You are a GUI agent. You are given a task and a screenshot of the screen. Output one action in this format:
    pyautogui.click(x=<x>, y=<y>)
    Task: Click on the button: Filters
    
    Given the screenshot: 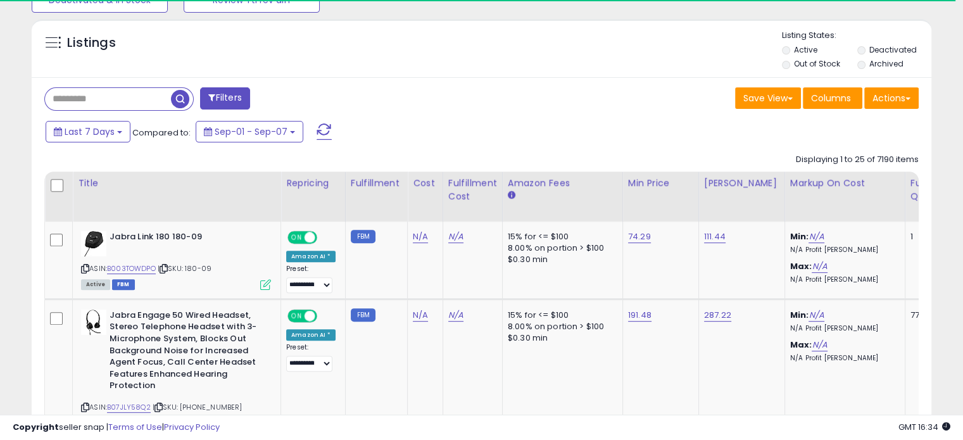 What is the action you would take?
    pyautogui.click(x=225, y=98)
    